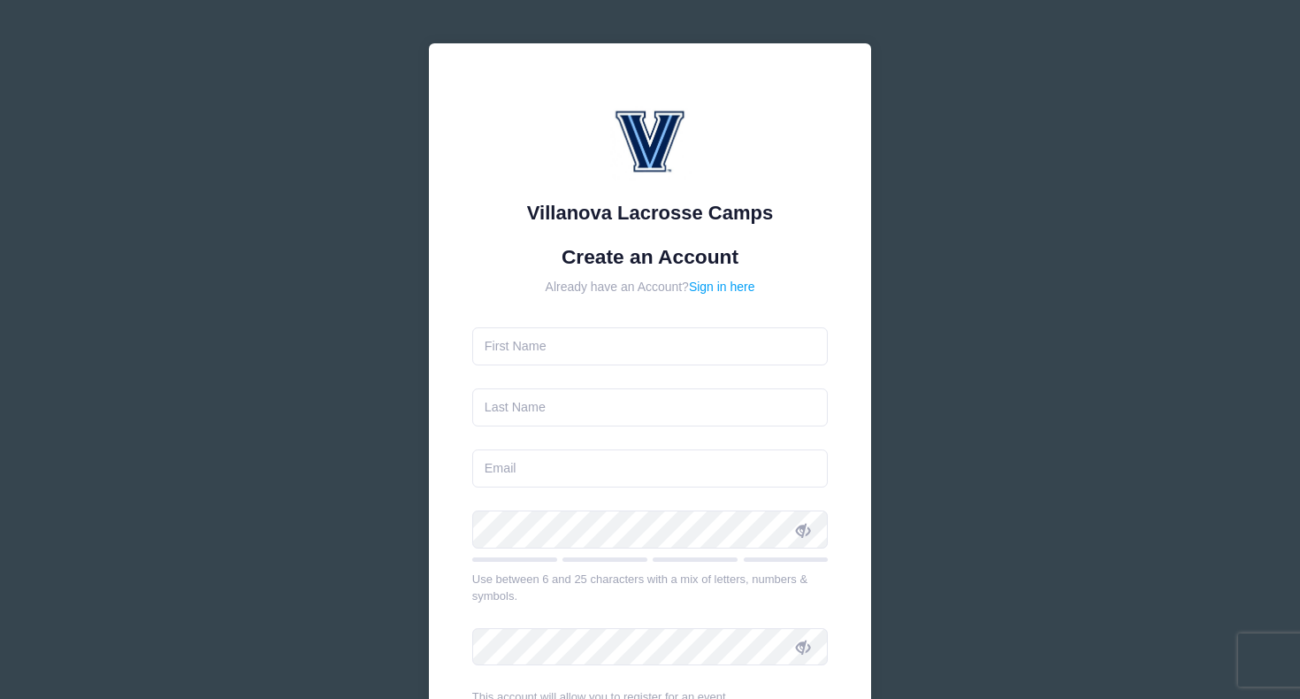  What do you see at coordinates (650, 257) in the screenshot?
I see `h1: Create an Account` at bounding box center [650, 257].